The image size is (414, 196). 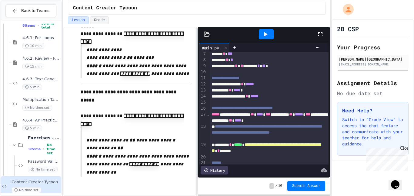 What do you see at coordinates (99, 20) in the screenshot?
I see `button: Grade` at bounding box center [99, 20].